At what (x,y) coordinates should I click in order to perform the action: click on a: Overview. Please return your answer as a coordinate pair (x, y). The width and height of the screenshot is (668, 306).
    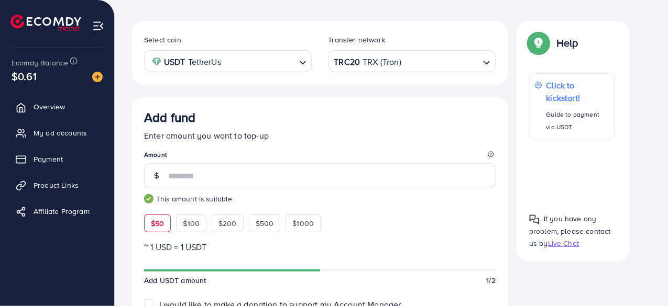
    Looking at the image, I should click on (57, 107).